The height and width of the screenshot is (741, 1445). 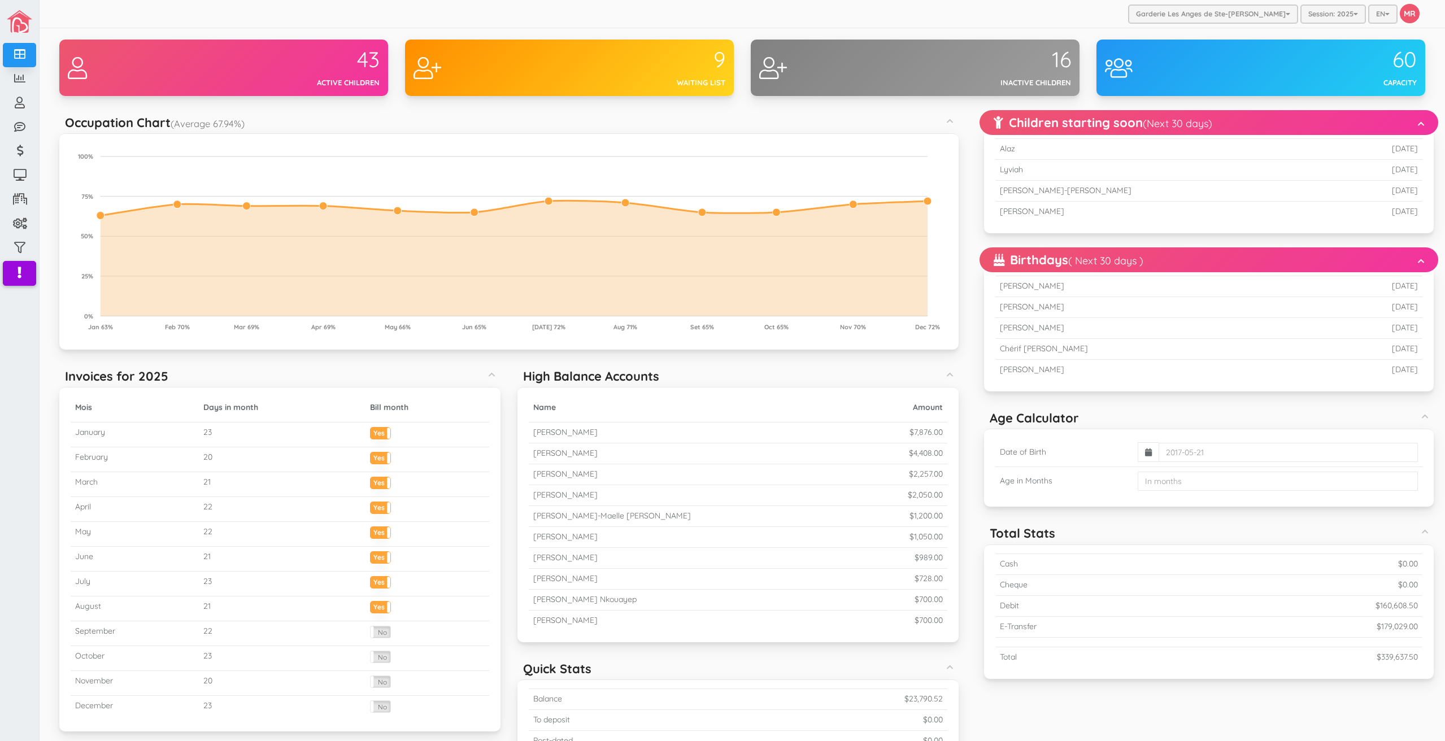 I want to click on h5: Age Calculator, so click(x=1034, y=418).